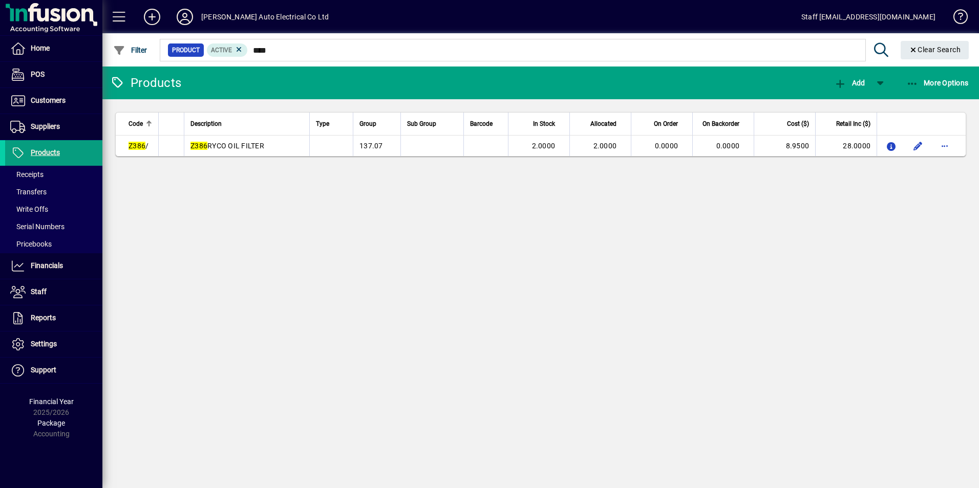  What do you see at coordinates (31, 244) in the screenshot?
I see `span: Pricebooks` at bounding box center [31, 244].